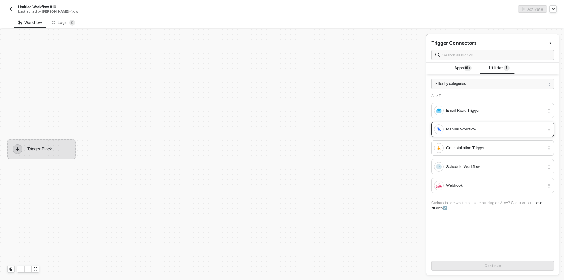  What do you see at coordinates (499, 68) in the screenshot?
I see `span: Utilities` at bounding box center [499, 68].